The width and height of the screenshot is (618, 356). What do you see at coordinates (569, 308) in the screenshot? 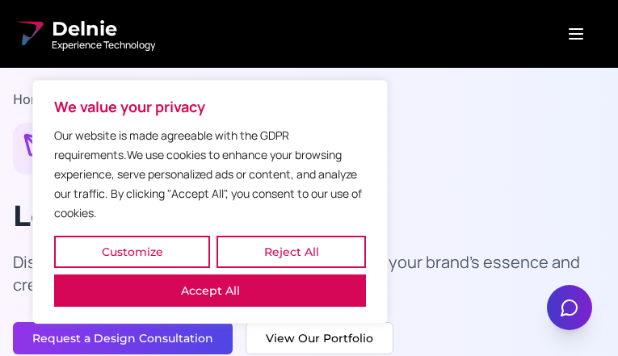
I see `button: Open chat` at bounding box center [569, 308].